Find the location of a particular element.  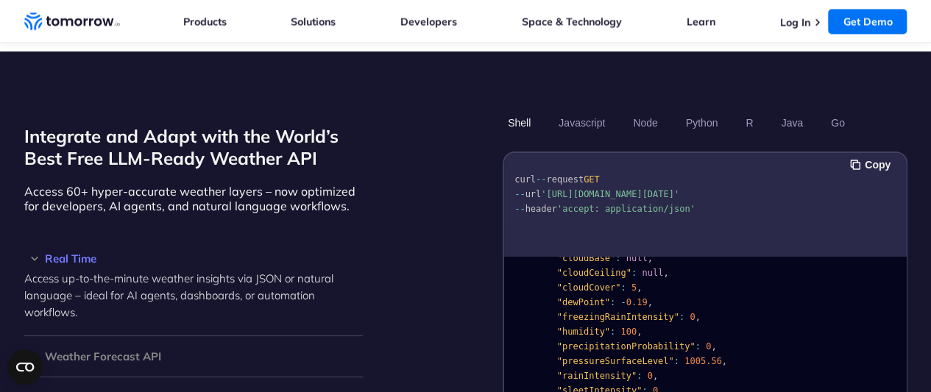

button: Go is located at coordinates (837, 123).